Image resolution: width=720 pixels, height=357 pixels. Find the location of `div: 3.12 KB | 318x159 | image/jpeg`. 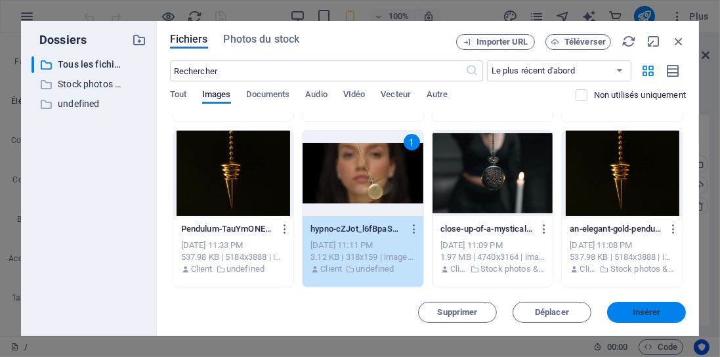

div: 3.12 KB | 318x159 | image/jpeg is located at coordinates (363, 257).